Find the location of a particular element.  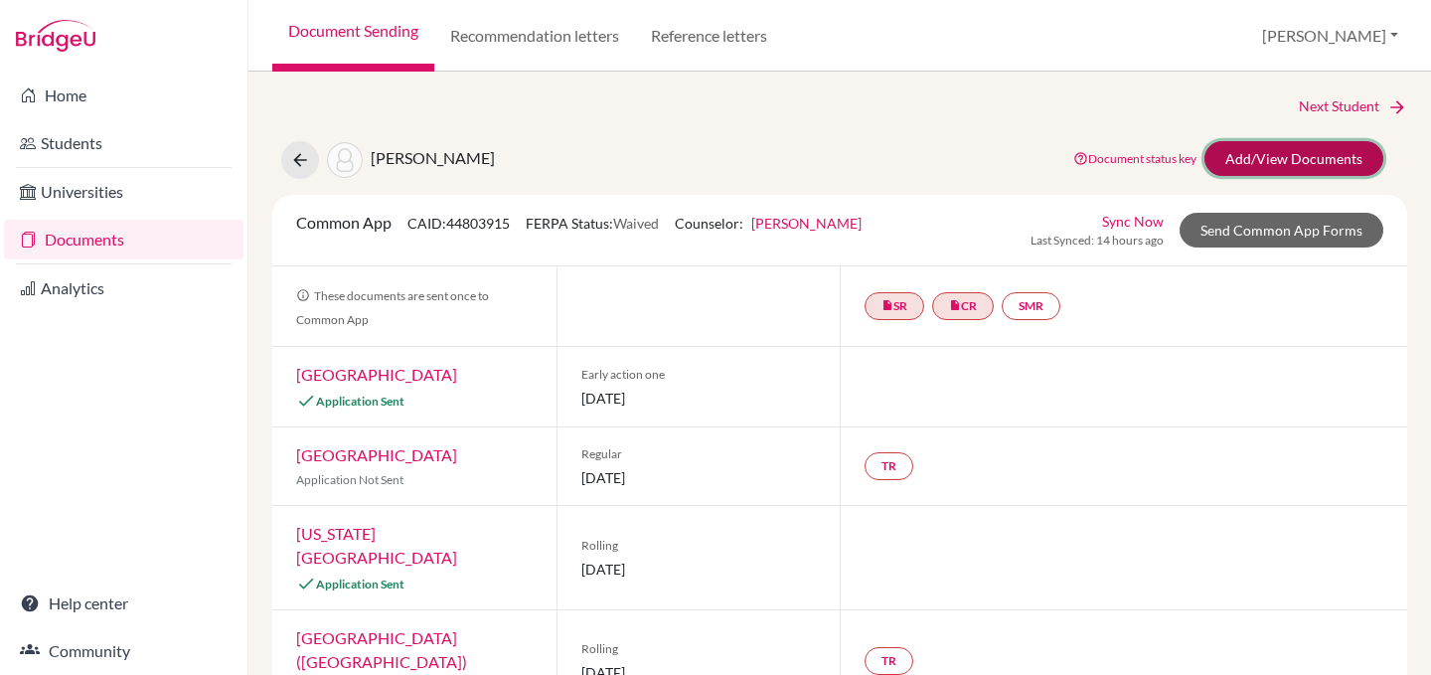

span: FERPA Status: is located at coordinates (592, 223).